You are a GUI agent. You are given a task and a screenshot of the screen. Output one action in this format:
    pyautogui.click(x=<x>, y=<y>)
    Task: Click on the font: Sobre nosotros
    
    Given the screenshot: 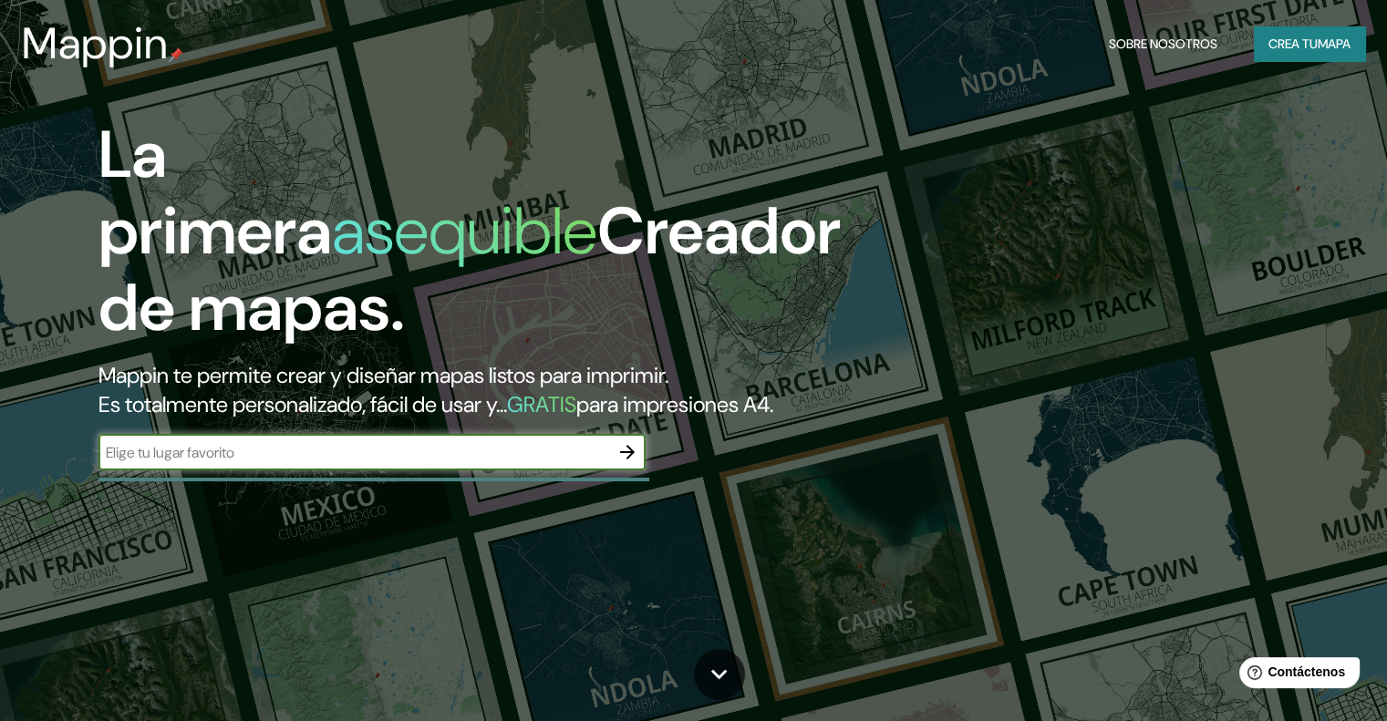 What is the action you would take?
    pyautogui.click(x=1163, y=44)
    